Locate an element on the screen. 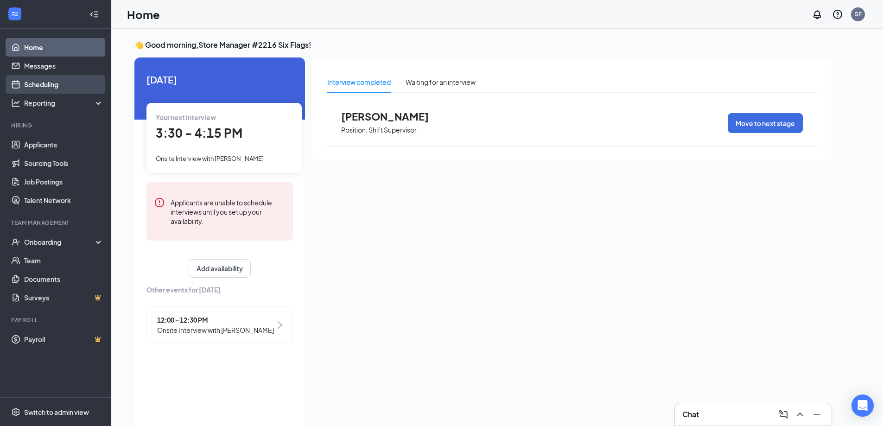 This screenshot has width=883, height=426. h1: Home is located at coordinates (143, 14).